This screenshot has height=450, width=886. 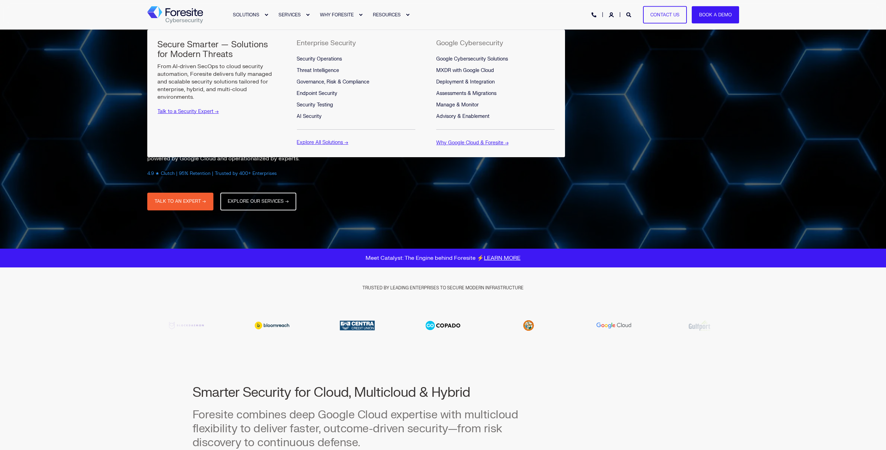 I want to click on a: Book a Demo, so click(x=715, y=15).